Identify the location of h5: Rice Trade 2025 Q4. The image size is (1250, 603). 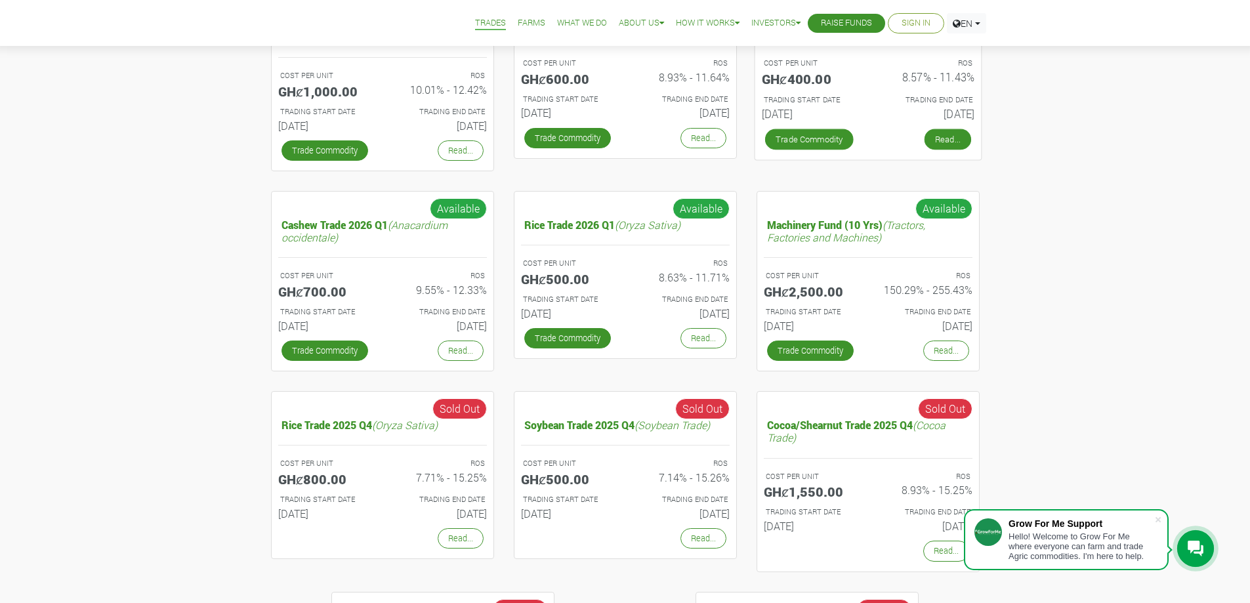
(383, 425).